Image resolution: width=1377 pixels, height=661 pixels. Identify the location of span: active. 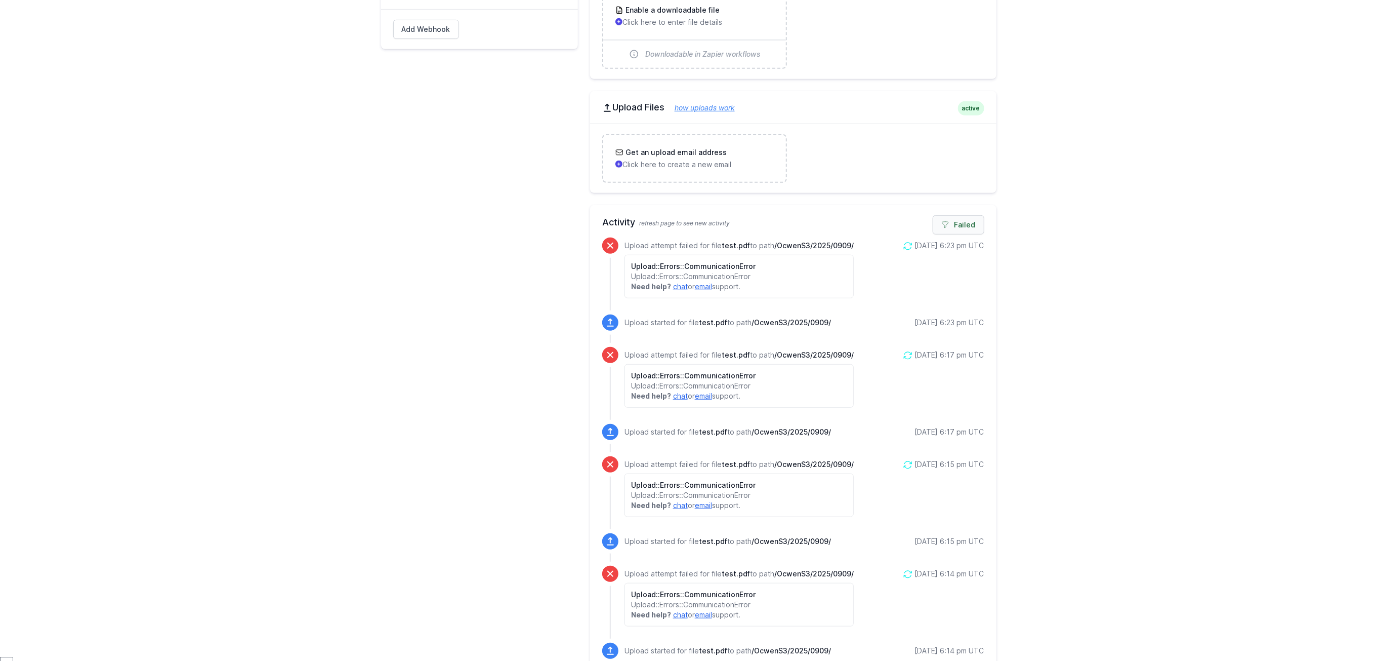
(971, 108).